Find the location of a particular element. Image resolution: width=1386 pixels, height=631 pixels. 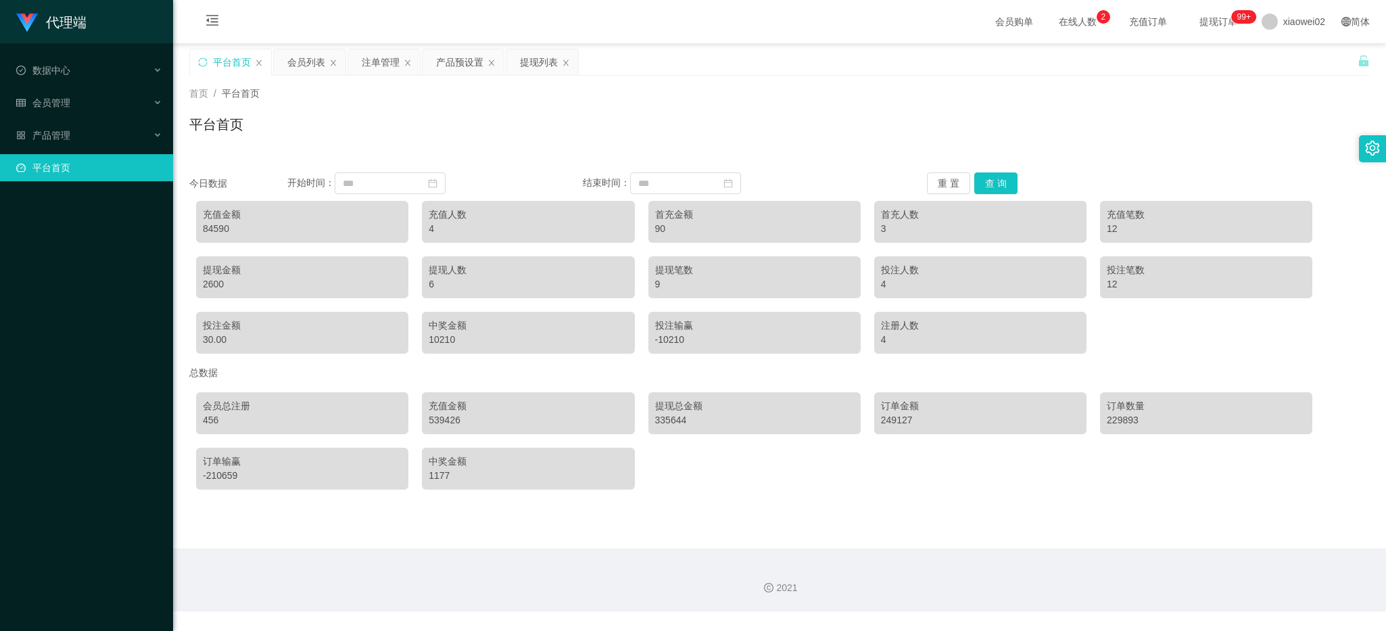

button: 重 置 is located at coordinates (949, 183).